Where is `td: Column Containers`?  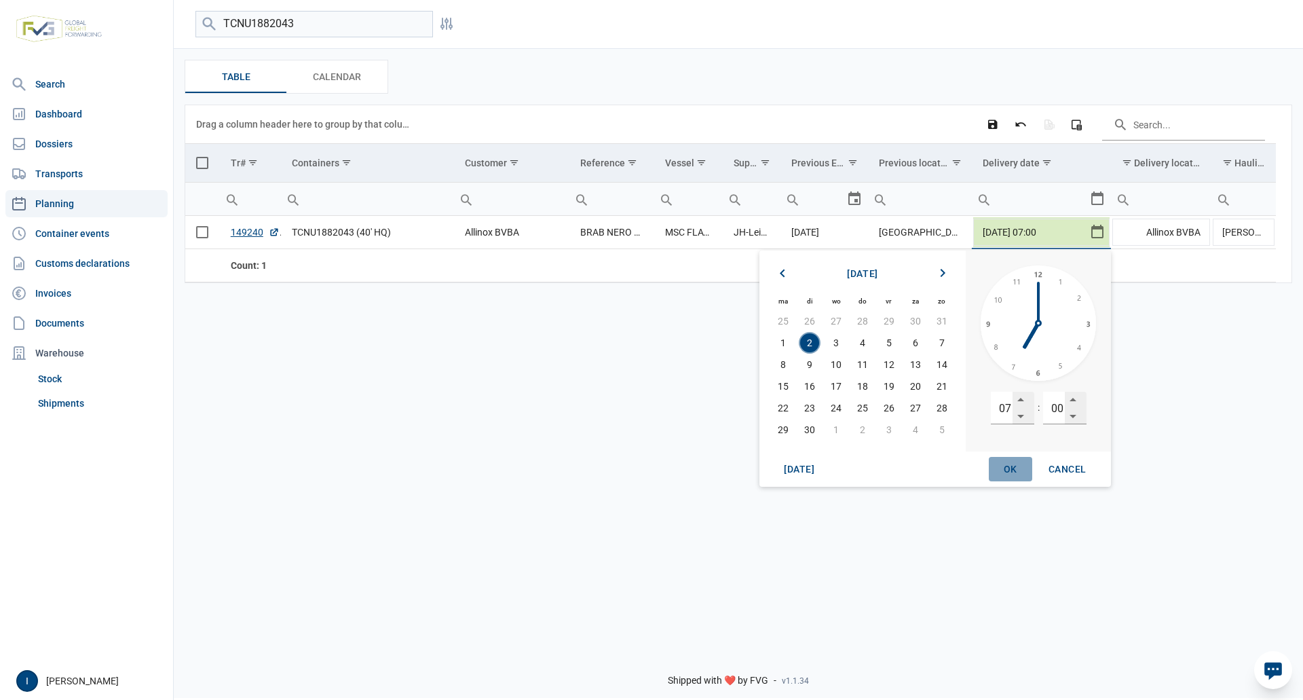
td: Column Containers is located at coordinates (367, 163).